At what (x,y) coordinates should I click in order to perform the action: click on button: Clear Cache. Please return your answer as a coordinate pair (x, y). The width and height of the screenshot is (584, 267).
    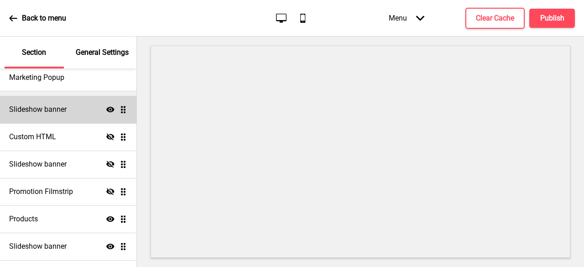
    Looking at the image, I should click on (495, 18).